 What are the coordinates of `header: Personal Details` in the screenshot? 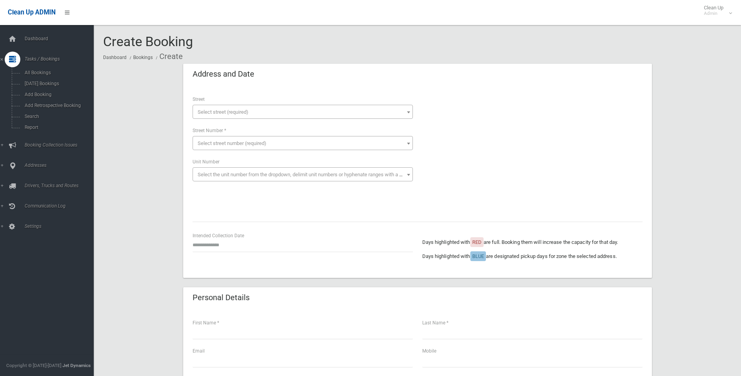 It's located at (221, 297).